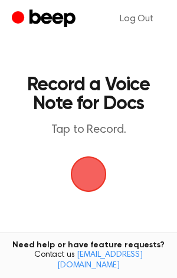  I want to click on span: Contact us, so click(89, 260).